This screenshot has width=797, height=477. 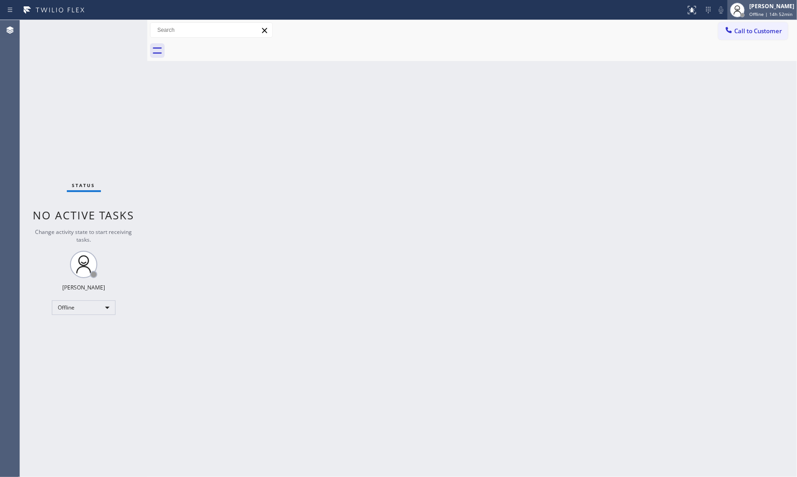 I want to click on input: Search, so click(x=211, y=30).